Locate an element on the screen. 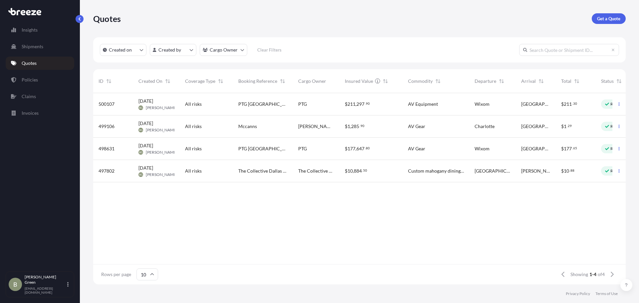 This screenshot has height=303, width=639. button: Clear Filters is located at coordinates (269, 50).